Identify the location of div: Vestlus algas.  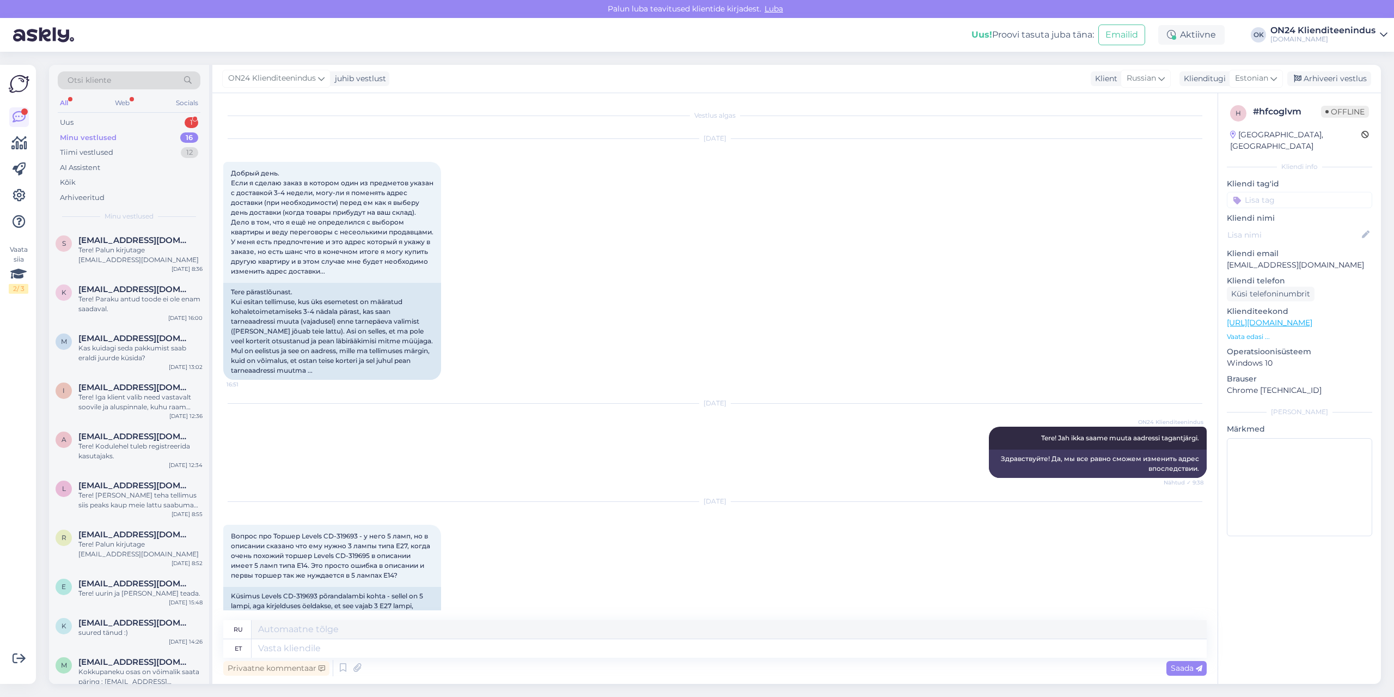
(715, 115).